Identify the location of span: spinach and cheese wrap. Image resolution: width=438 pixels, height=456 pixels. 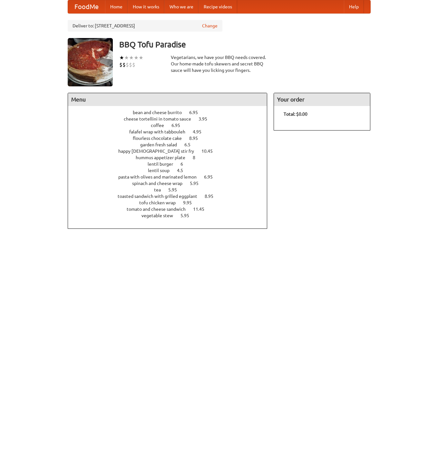
(160, 183).